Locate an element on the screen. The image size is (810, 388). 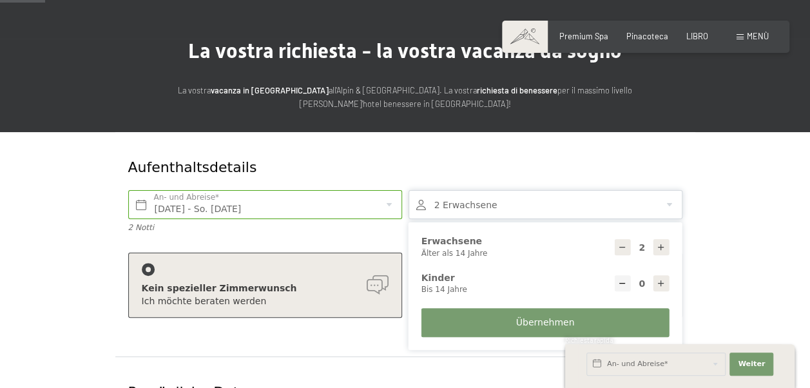
span: La vostra richiesta - la vostra vacanza da sogno is located at coordinates (404, 51).